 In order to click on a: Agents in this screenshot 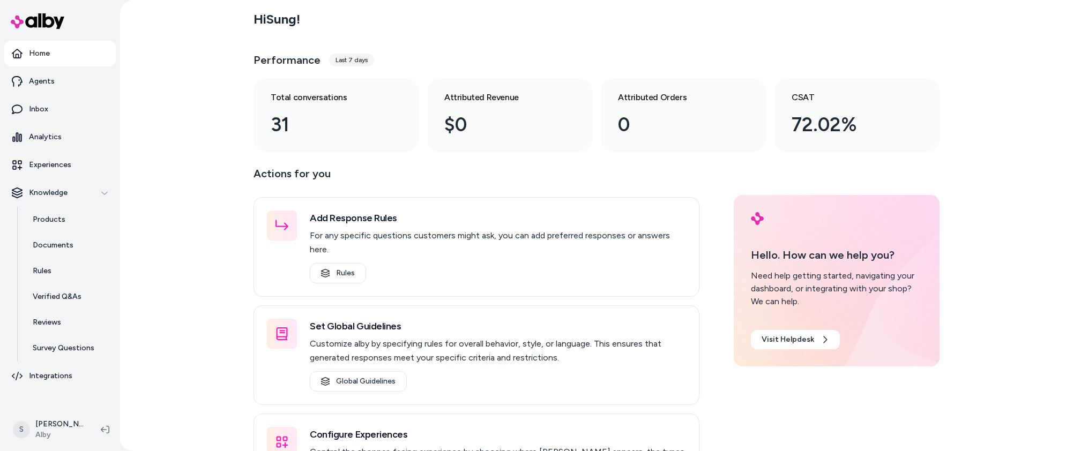, I will do `click(60, 81)`.